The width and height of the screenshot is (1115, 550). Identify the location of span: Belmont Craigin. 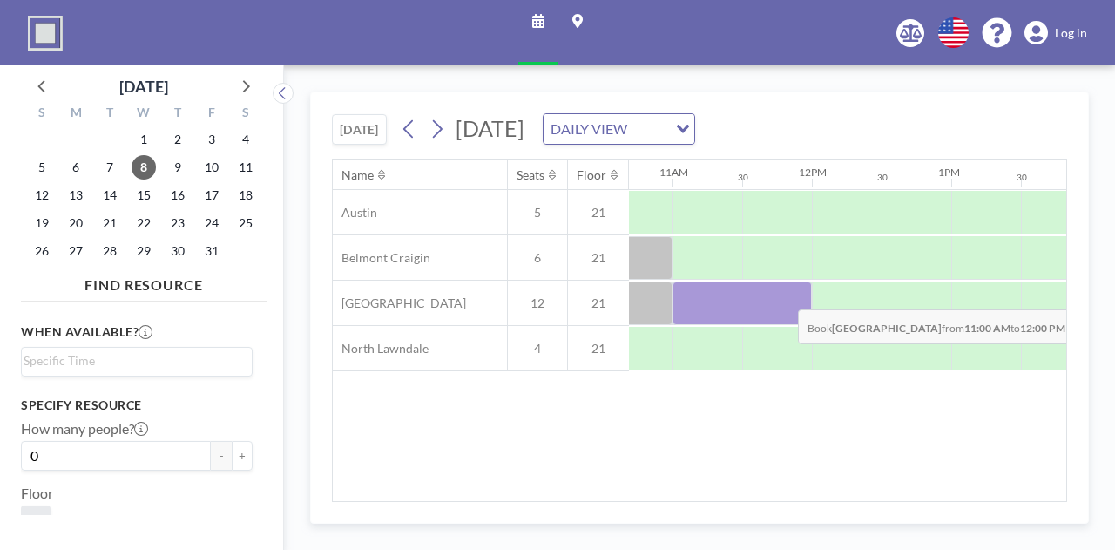
(381, 258).